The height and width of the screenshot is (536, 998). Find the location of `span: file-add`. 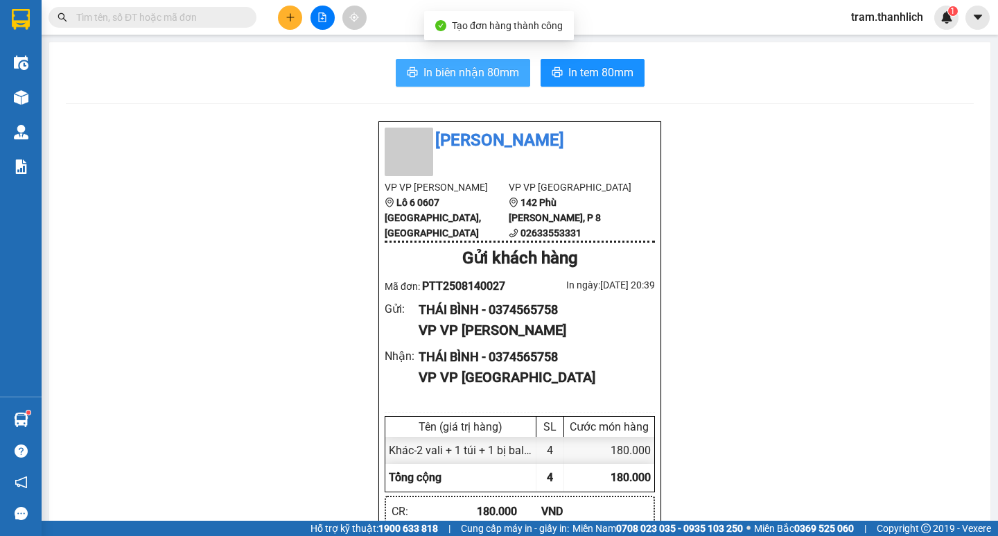

span: file-add is located at coordinates (322, 17).